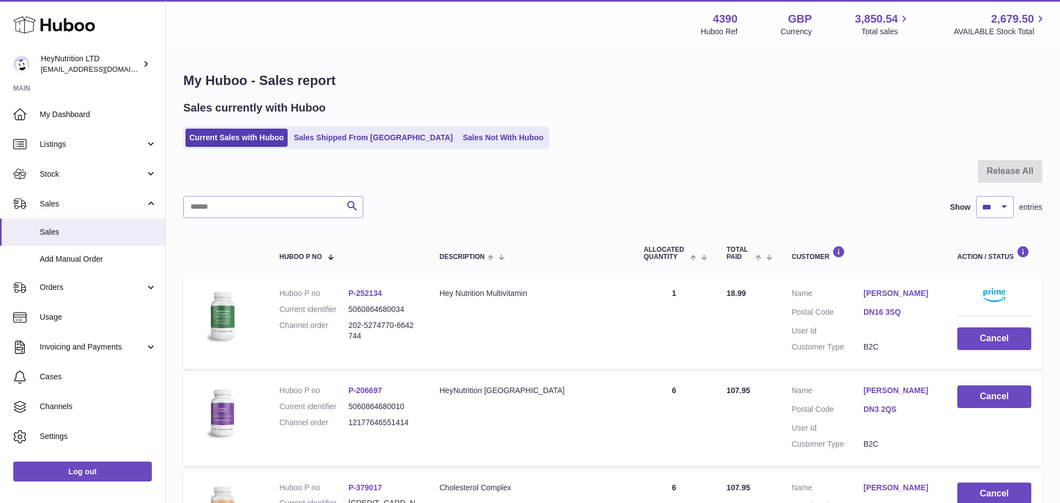 This screenshot has width=1060, height=503. Describe the element at coordinates (531, 488) in the screenshot. I see `div: Cholesterol Complex` at that location.